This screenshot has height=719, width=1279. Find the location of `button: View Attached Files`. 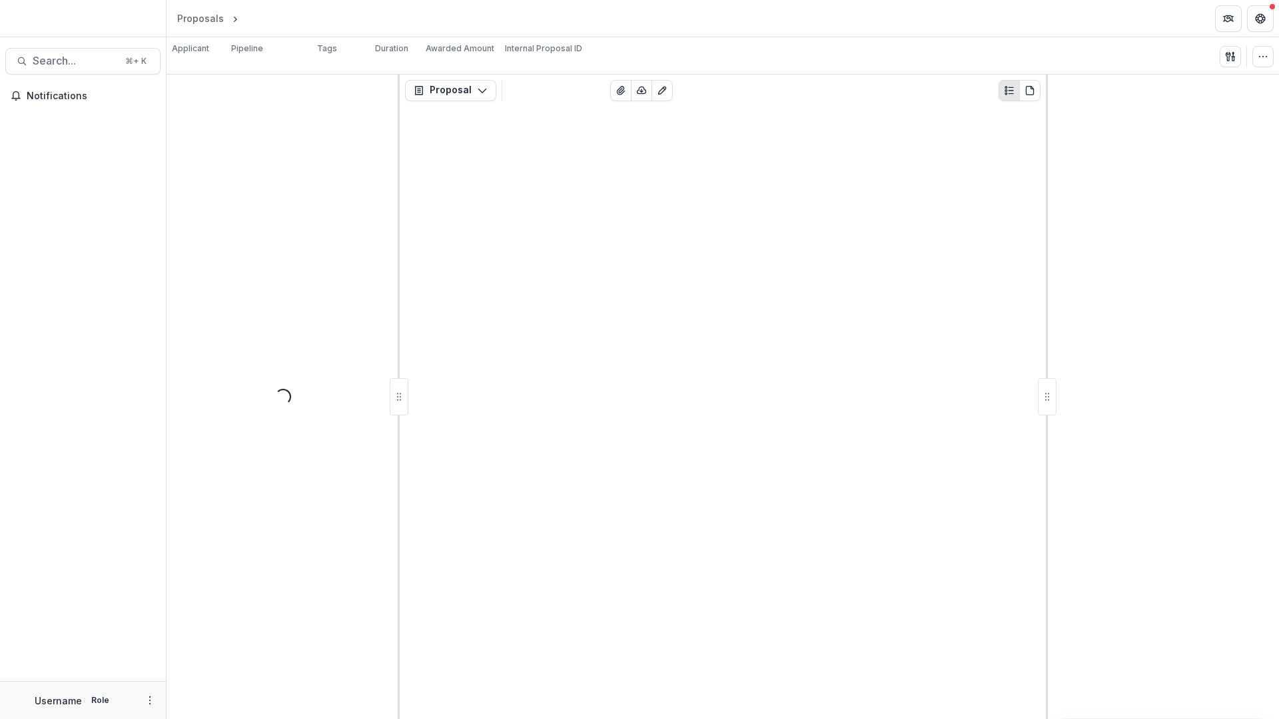

button: View Attached Files is located at coordinates (621, 91).